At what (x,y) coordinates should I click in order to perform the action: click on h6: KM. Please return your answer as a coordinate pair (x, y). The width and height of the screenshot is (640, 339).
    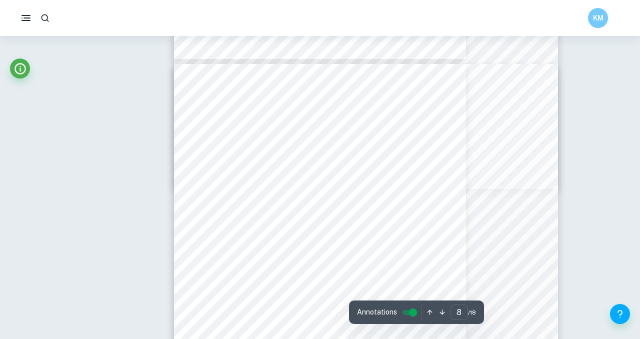
    Looking at the image, I should click on (598, 18).